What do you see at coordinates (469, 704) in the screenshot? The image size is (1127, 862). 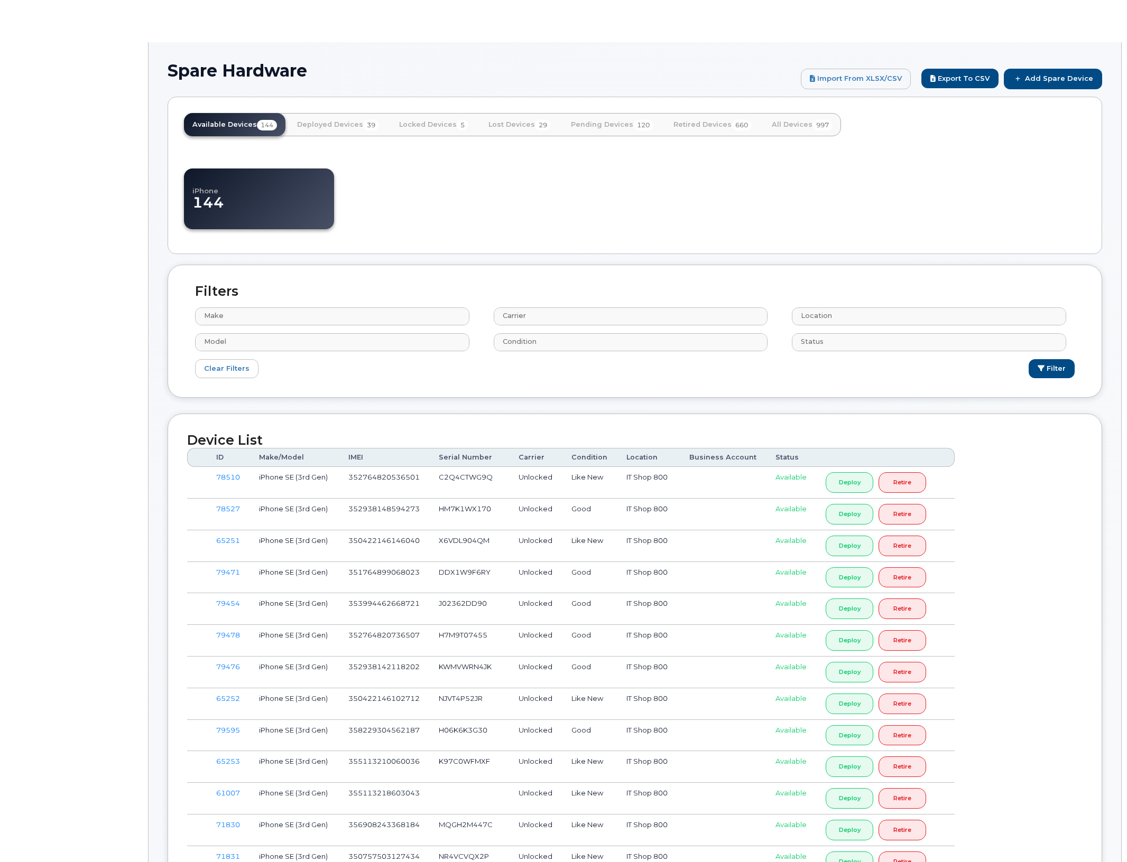 I see `td: NJVT4P52JR` at bounding box center [469, 704].